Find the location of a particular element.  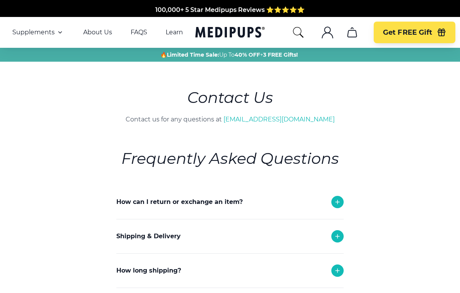

button: Supplements is located at coordinates (38, 32).